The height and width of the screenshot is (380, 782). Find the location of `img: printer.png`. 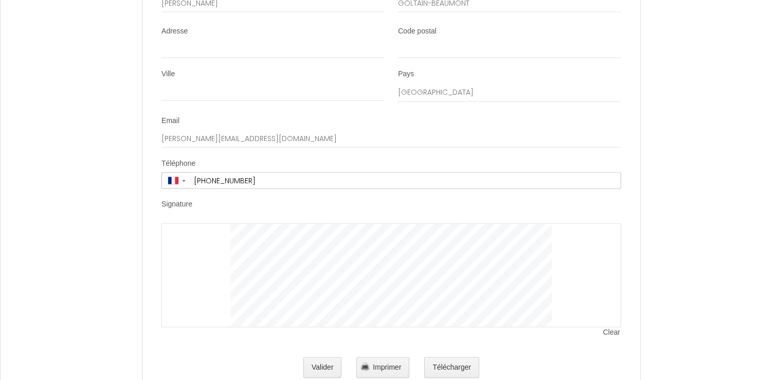

img: printer.png is located at coordinates (365, 366).